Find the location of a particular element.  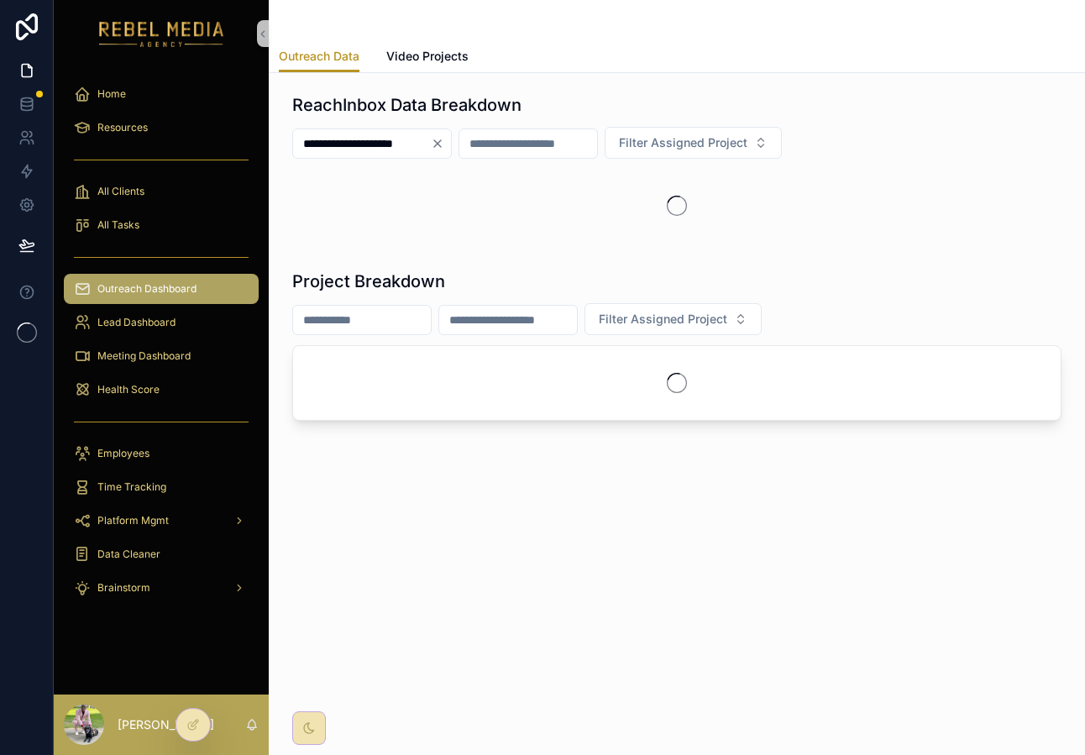

span: Outreach Dashboard is located at coordinates (147, 289).